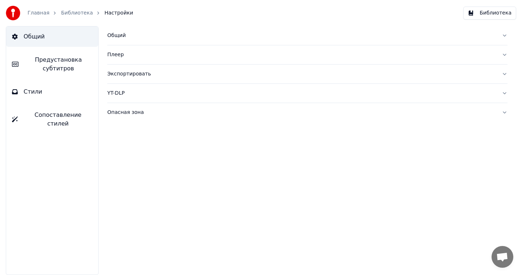 The width and height of the screenshot is (522, 275). I want to click on img: youka, so click(13, 13).